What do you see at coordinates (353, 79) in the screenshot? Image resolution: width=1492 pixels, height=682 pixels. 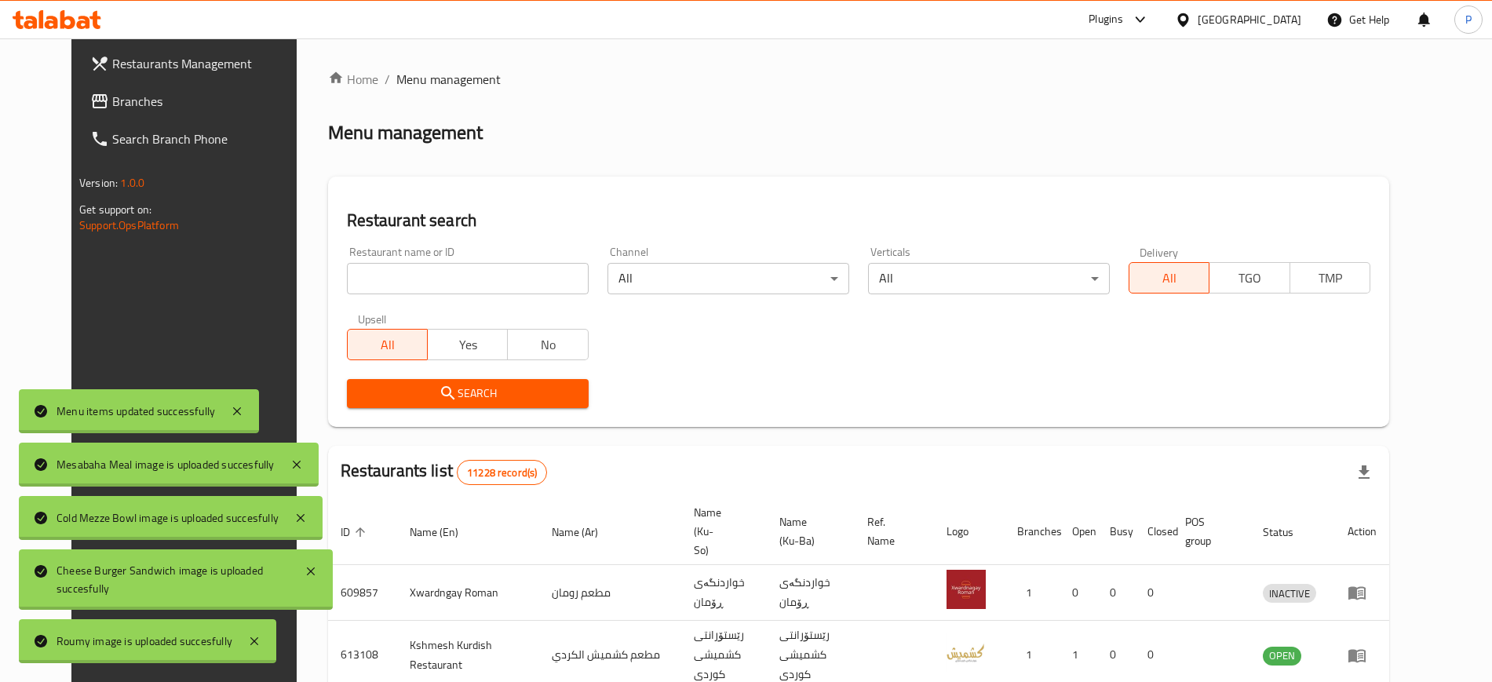 I see `a: Home` at bounding box center [353, 79].